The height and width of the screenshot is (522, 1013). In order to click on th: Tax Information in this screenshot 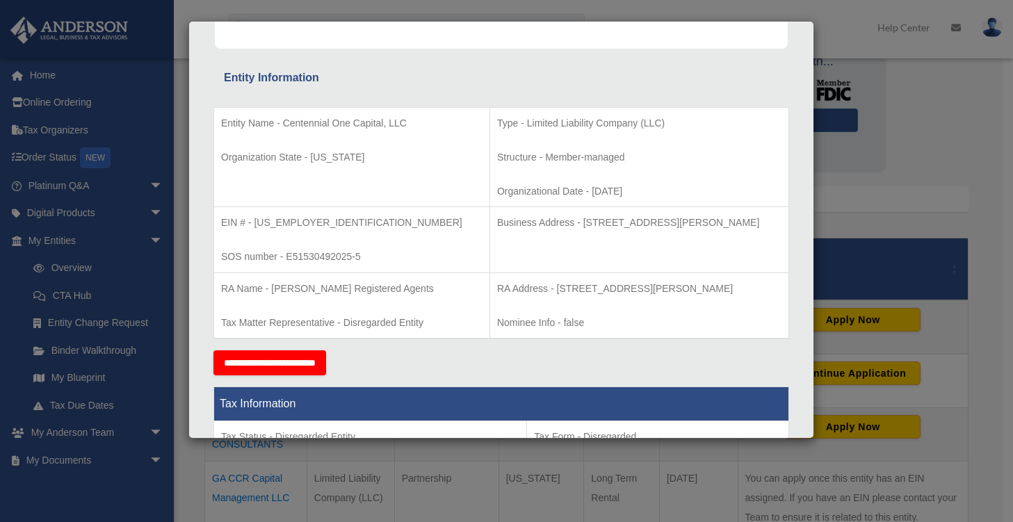, I will do `click(501, 404)`.